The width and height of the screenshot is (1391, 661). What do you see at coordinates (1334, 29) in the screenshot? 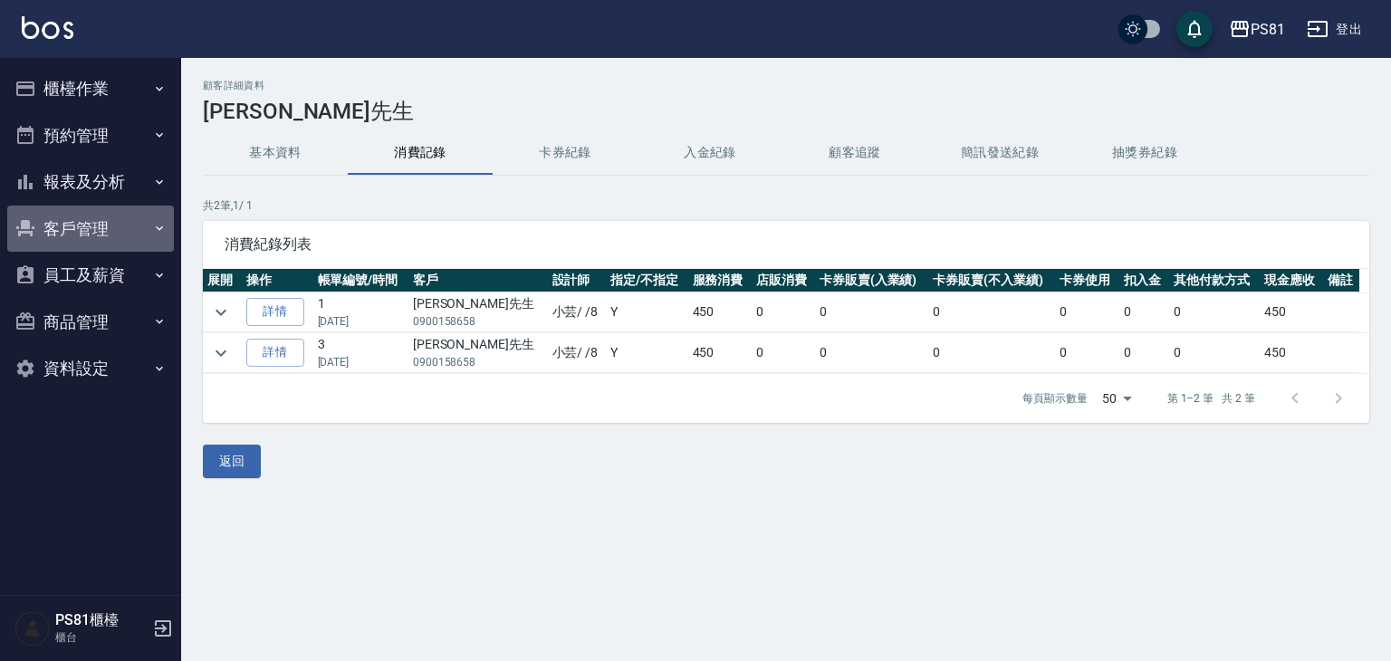
I see `button: 登出` at bounding box center [1334, 29].